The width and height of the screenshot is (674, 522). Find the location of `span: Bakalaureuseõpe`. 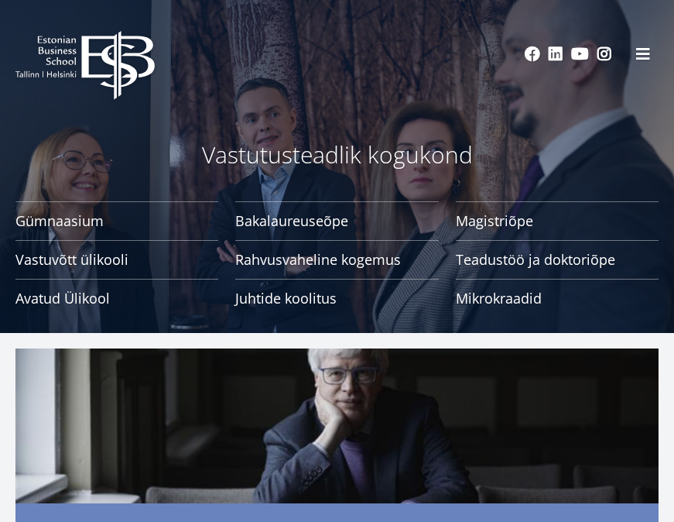

span: Bakalaureuseõpe is located at coordinates (337, 221).